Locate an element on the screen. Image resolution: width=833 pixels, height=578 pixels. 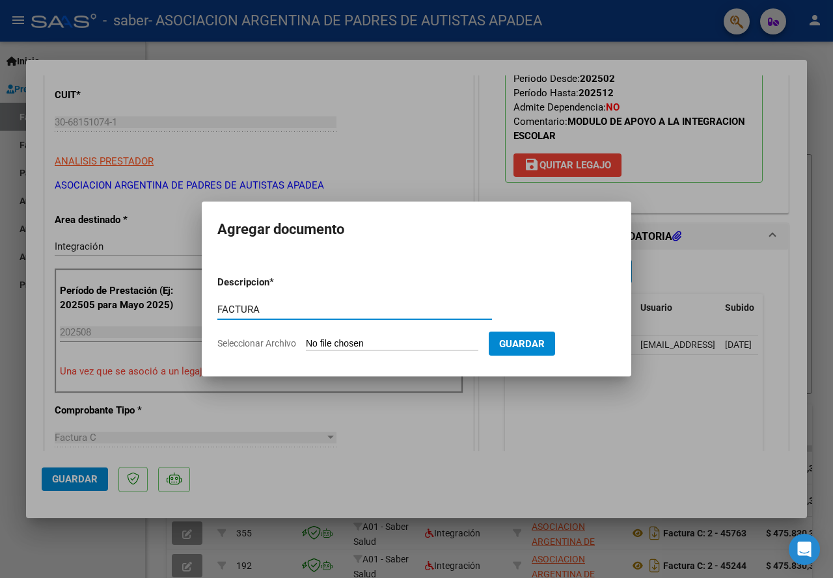
button: Guardar is located at coordinates (522, 344).